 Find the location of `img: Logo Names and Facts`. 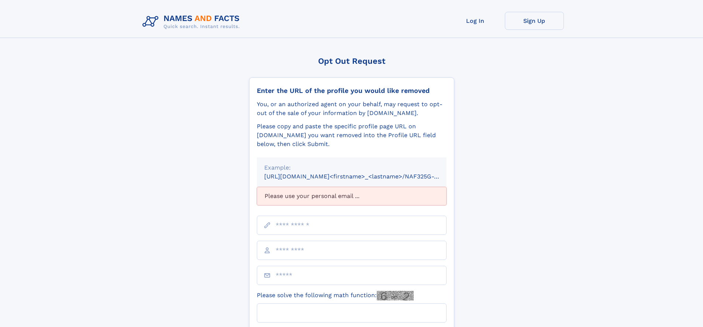

img: Logo Names and Facts is located at coordinates (193, 22).